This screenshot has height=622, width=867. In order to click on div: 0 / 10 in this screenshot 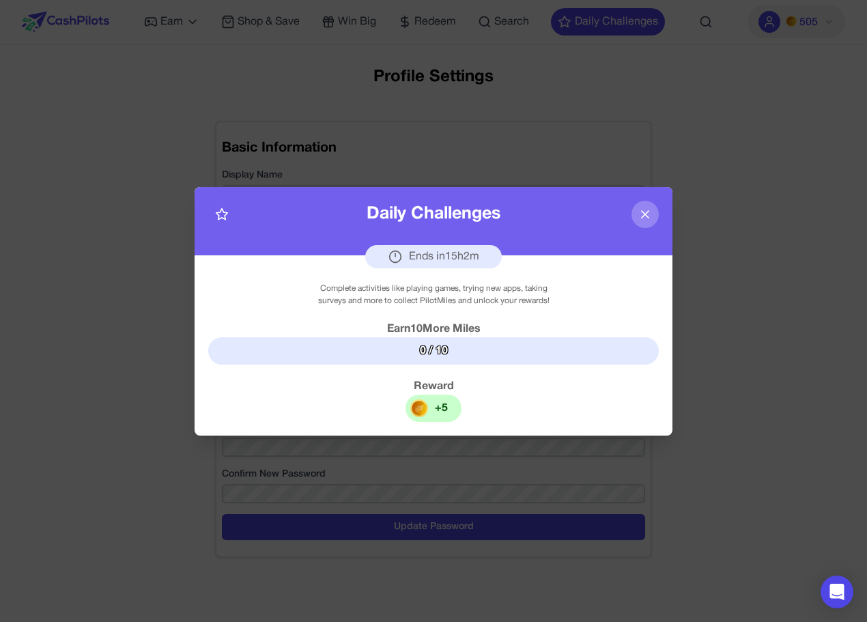, I will do `click(434, 351)`.